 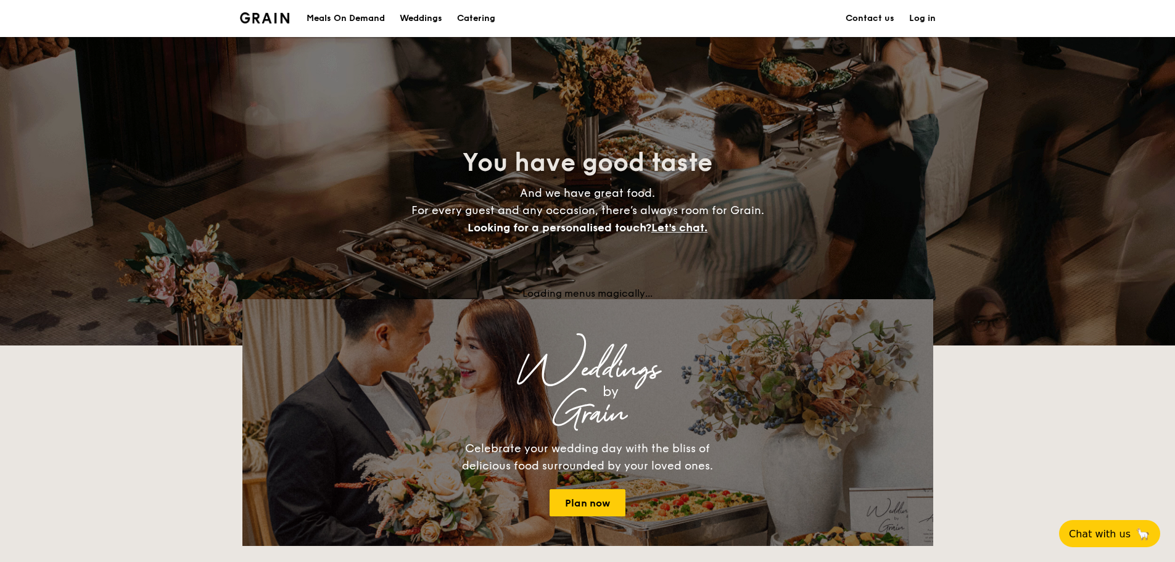 What do you see at coordinates (610, 392) in the screenshot?
I see `div: by` at bounding box center [610, 392].